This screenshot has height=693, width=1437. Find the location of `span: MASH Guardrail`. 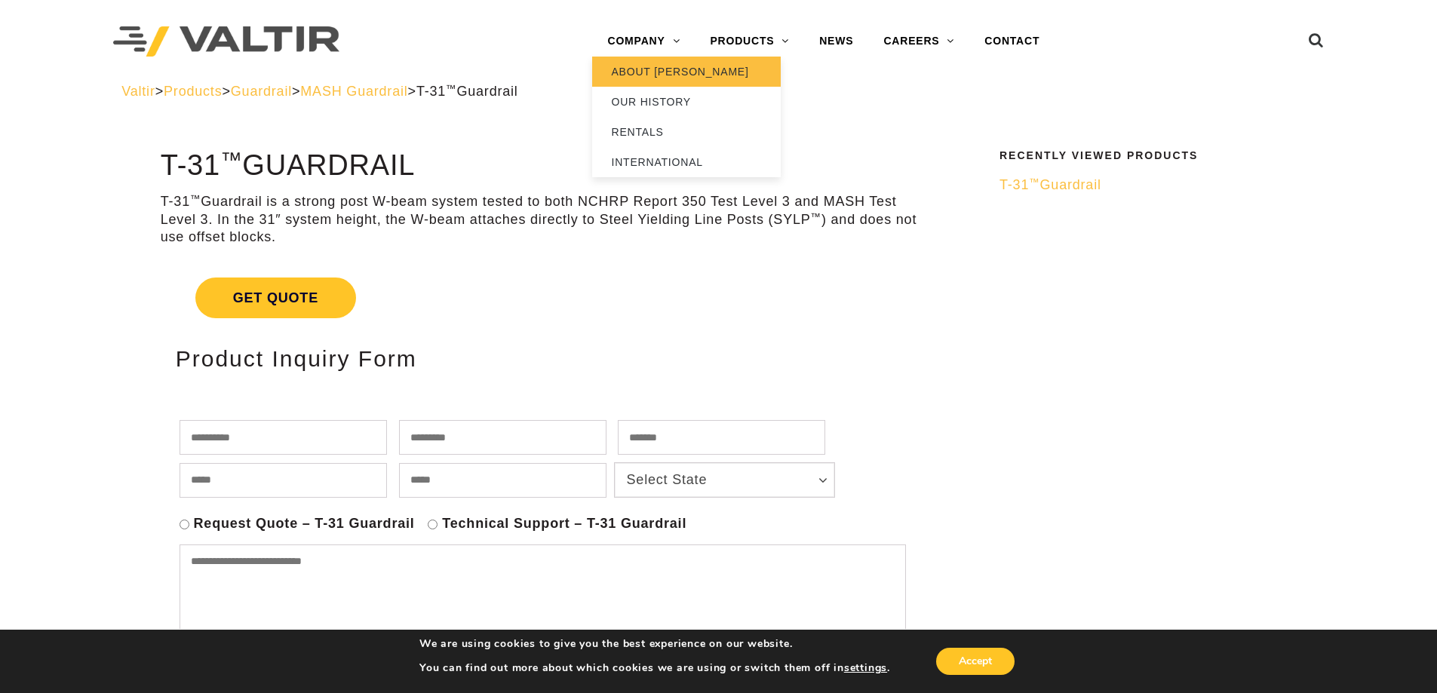

span: MASH Guardrail is located at coordinates (354, 91).